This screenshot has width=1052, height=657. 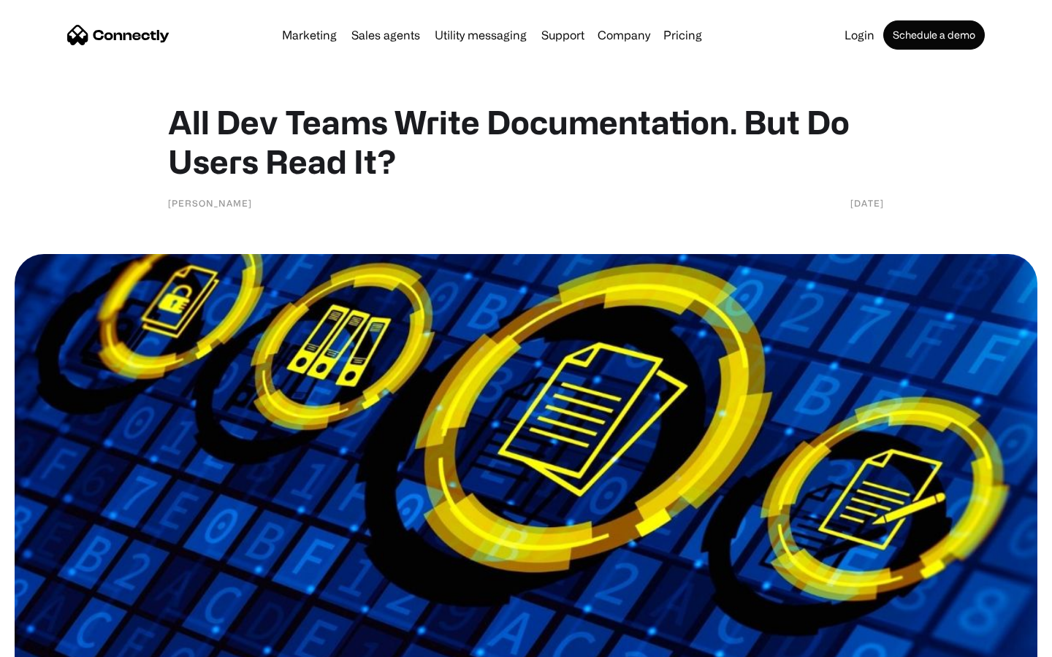 I want to click on a: Sales agents, so click(x=386, y=35).